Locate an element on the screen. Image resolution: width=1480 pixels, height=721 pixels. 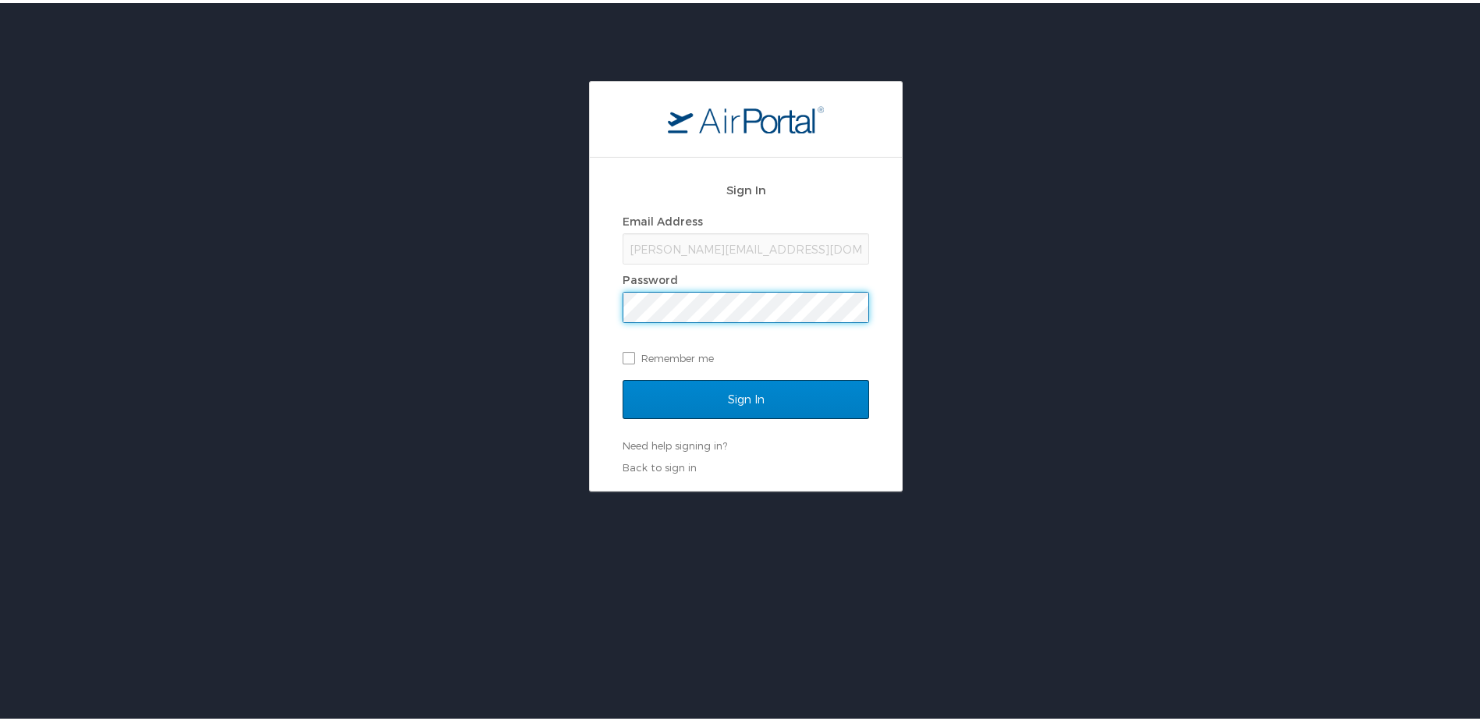
label: Email Address is located at coordinates (662, 218).